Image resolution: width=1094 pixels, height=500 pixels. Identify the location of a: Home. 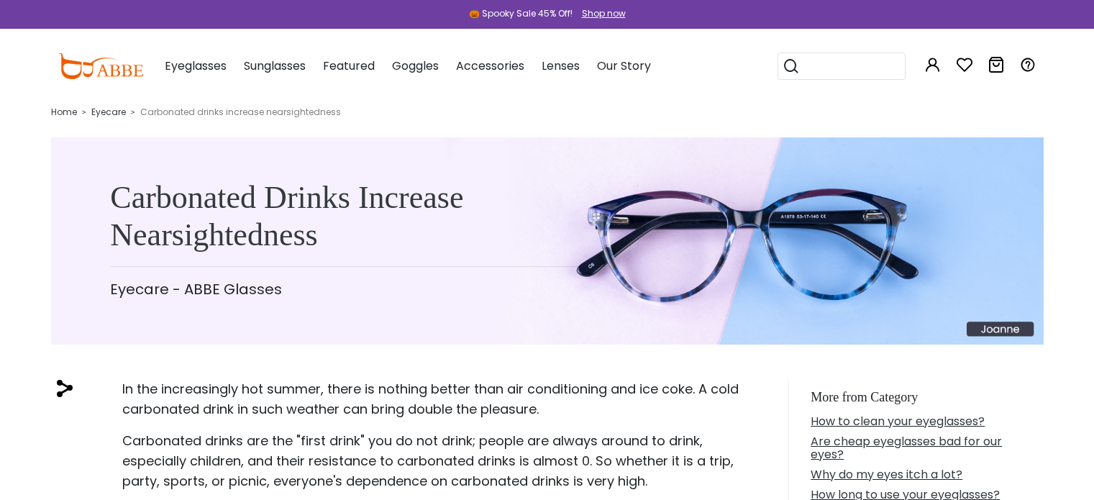
(64, 111).